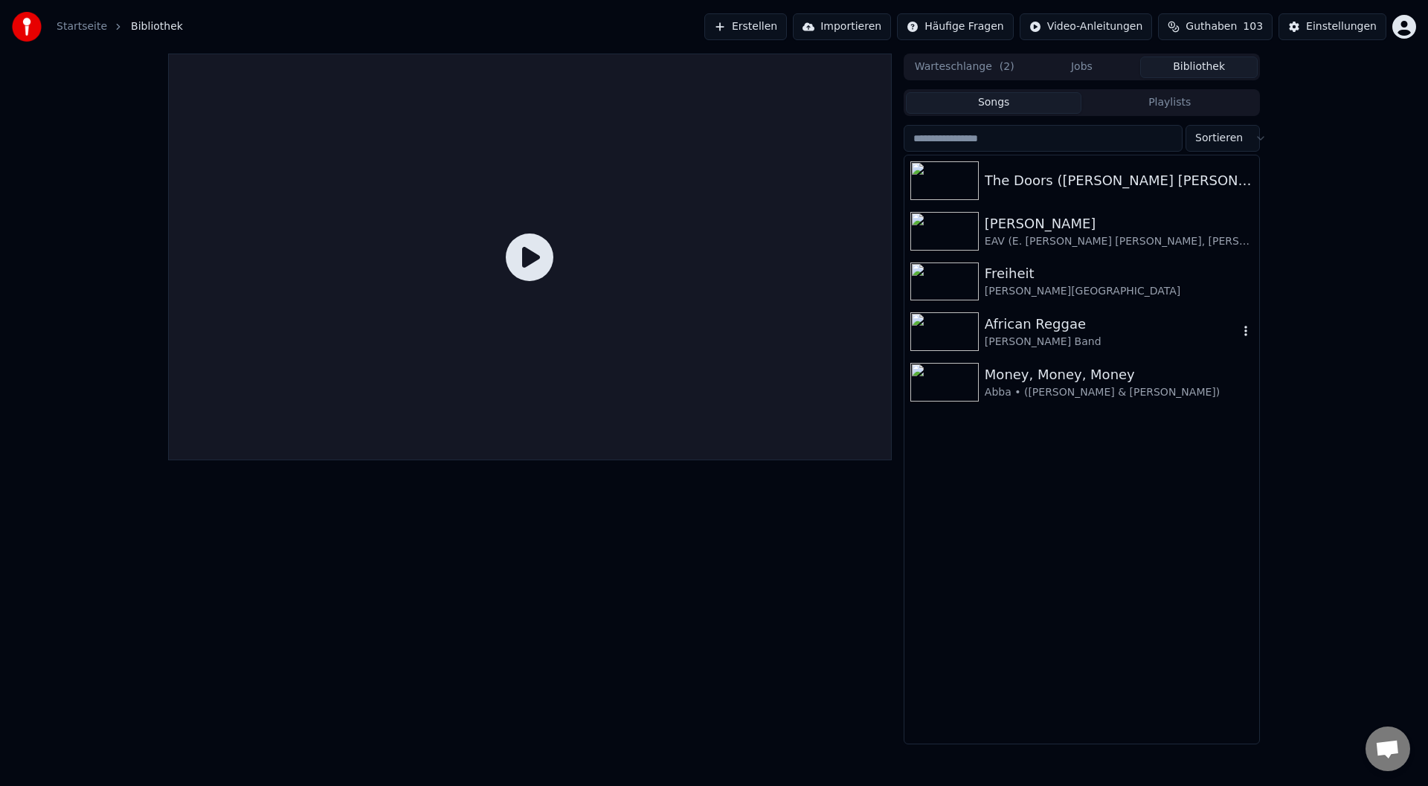 The height and width of the screenshot is (786, 1428). Describe the element at coordinates (1253, 27) in the screenshot. I see `span: 103` at that location.